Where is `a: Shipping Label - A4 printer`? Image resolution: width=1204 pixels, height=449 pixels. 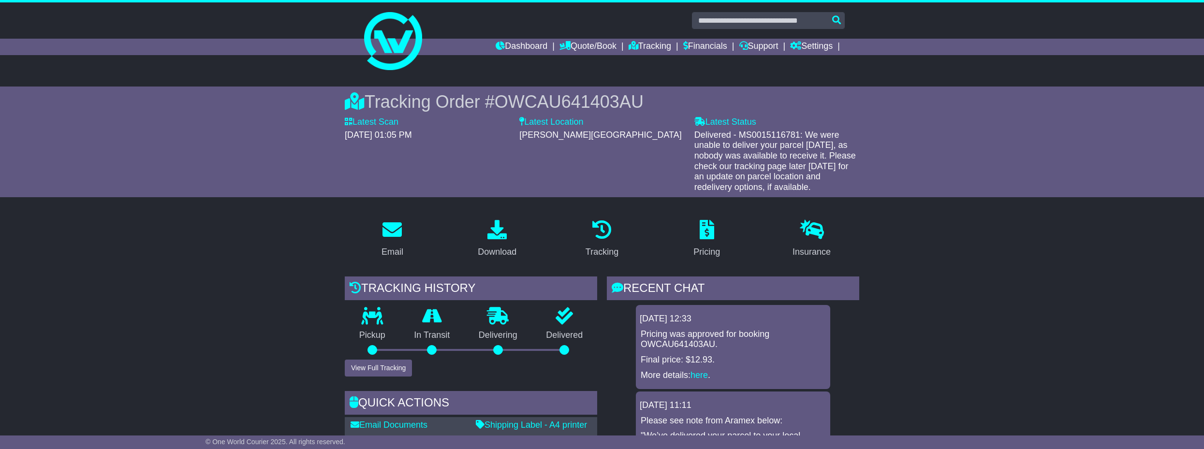
a: Shipping Label - A4 printer is located at coordinates (532, 425).